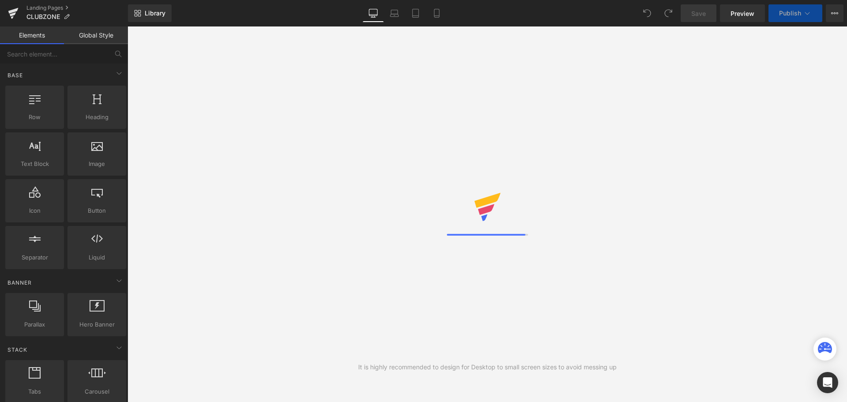 This screenshot has height=402, width=847. Describe the element at coordinates (34, 391) in the screenshot. I see `span: Tabs` at that location.